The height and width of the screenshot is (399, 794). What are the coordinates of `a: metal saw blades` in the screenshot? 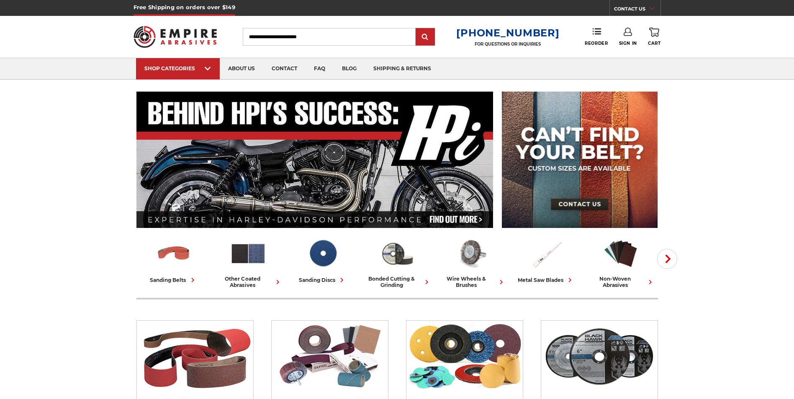 It's located at (546, 260).